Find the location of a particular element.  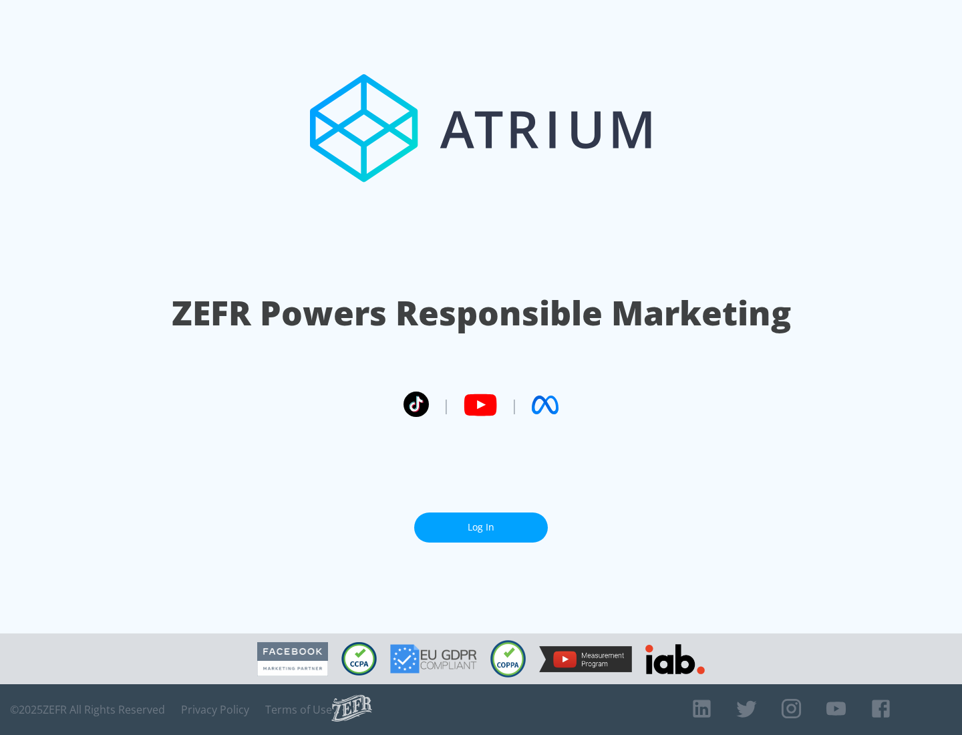

img: COPPA Compliant is located at coordinates (508, 659).